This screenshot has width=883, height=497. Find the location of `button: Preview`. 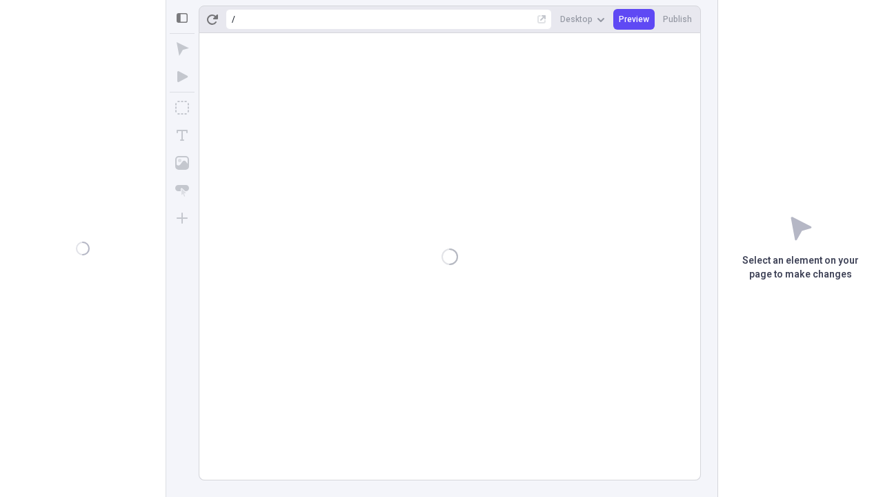

button: Preview is located at coordinates (634, 19).